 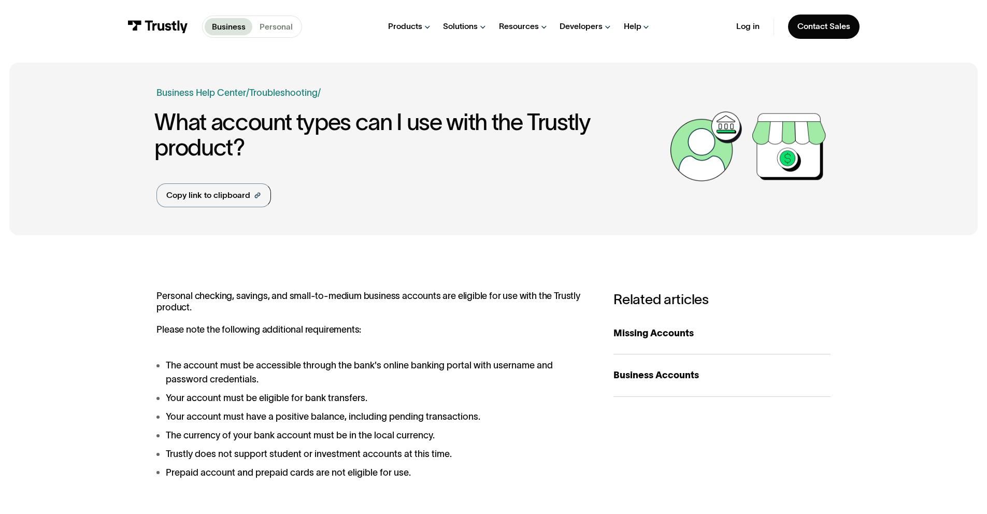 I want to click on p: Personal checking, savings, and small-to-medium business accounts are eligible for use with the T..., so click(x=373, y=313).